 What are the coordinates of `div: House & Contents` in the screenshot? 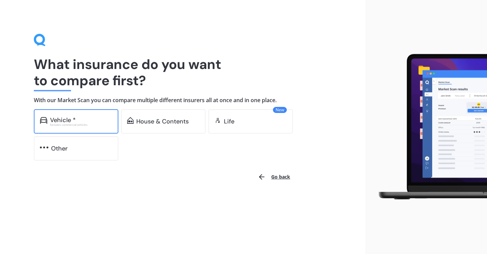 It's located at (162, 121).